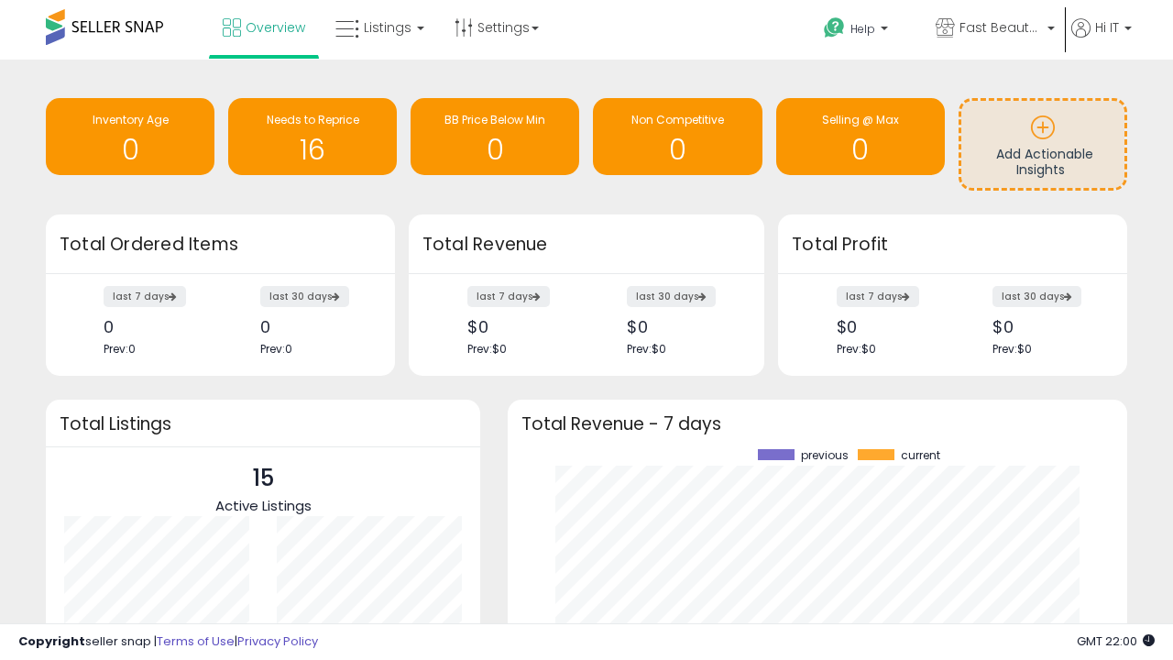 The image size is (1173, 660). Describe the element at coordinates (220, 245) in the screenshot. I see `h3: Total Ordered Items` at that location.